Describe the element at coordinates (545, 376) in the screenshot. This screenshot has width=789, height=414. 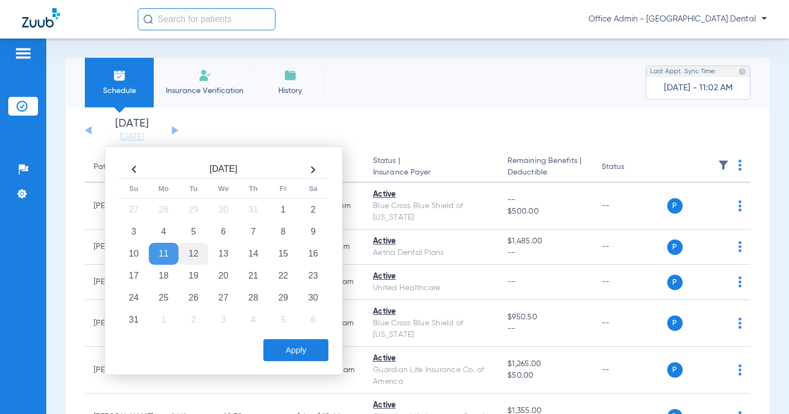
I see `span: $50.00` at that location.